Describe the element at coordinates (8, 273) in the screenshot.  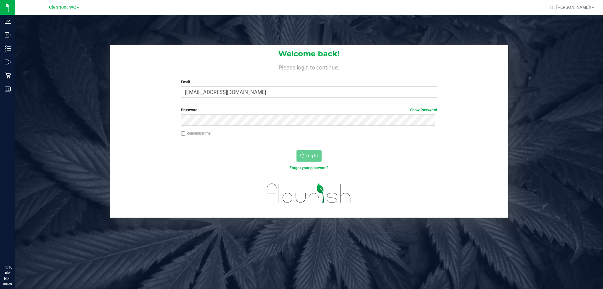
I see `p: 11:10 AM EDT` at that location.